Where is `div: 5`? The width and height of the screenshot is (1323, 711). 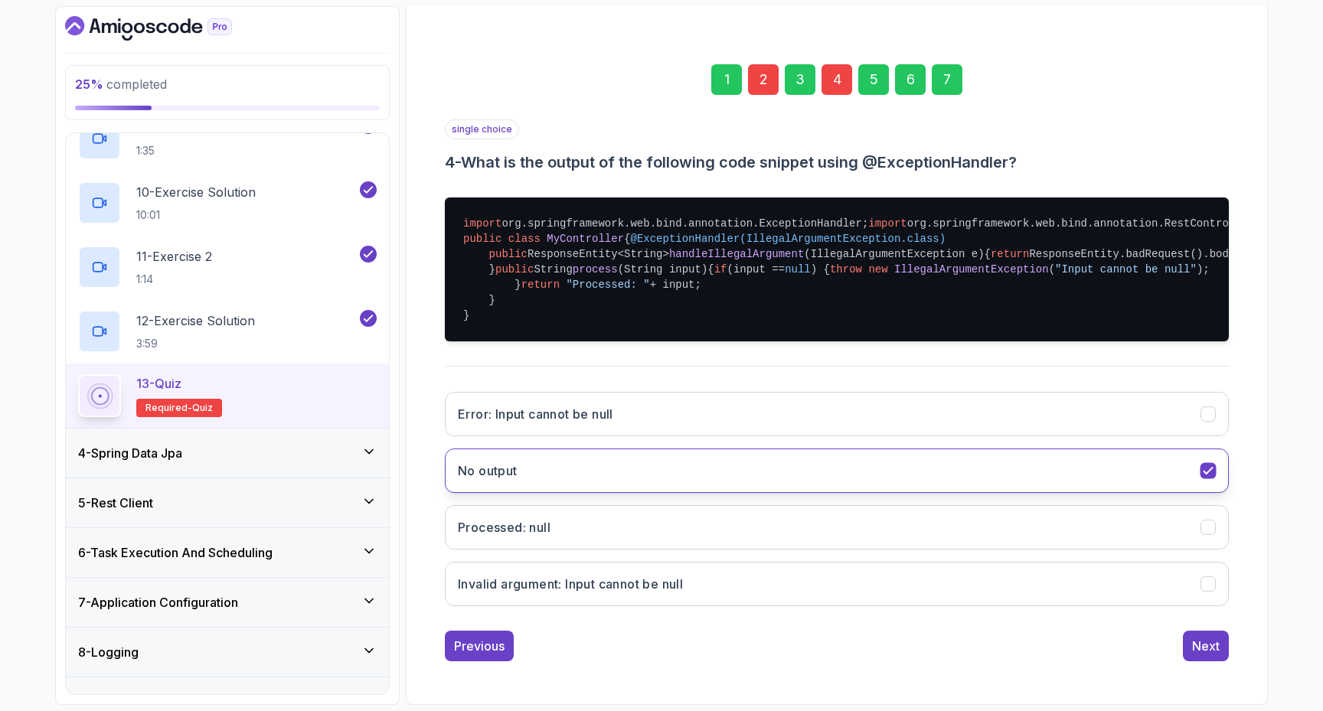 div: 5 is located at coordinates (873, 80).